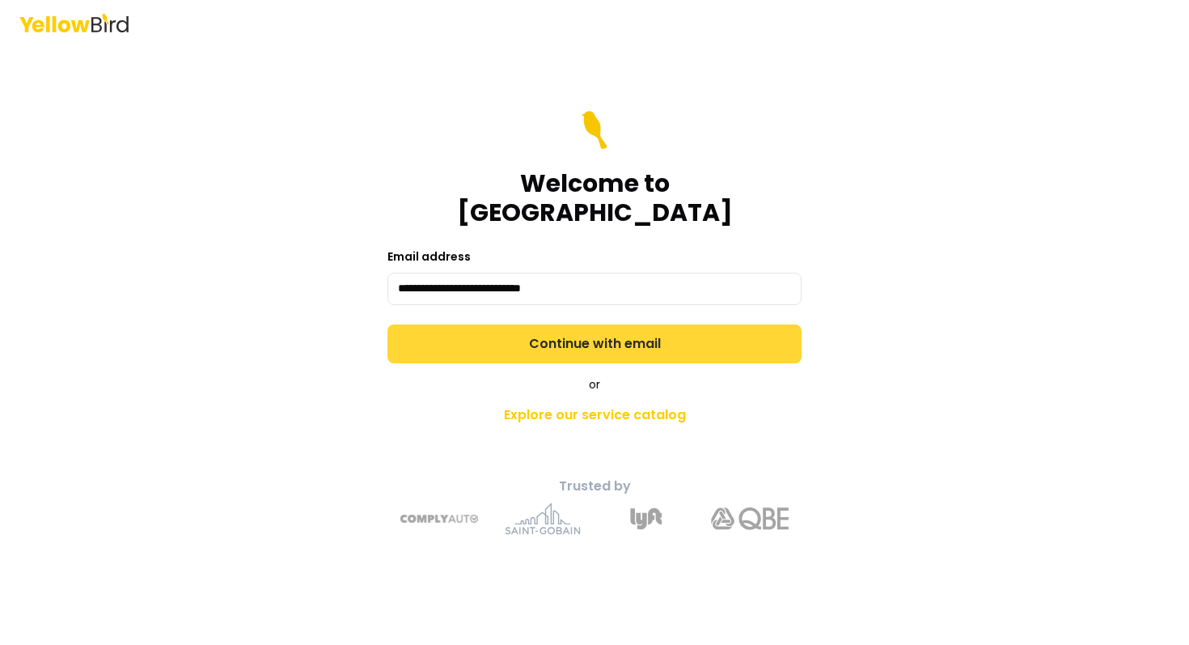  I want to click on label: Email address, so click(429, 257).